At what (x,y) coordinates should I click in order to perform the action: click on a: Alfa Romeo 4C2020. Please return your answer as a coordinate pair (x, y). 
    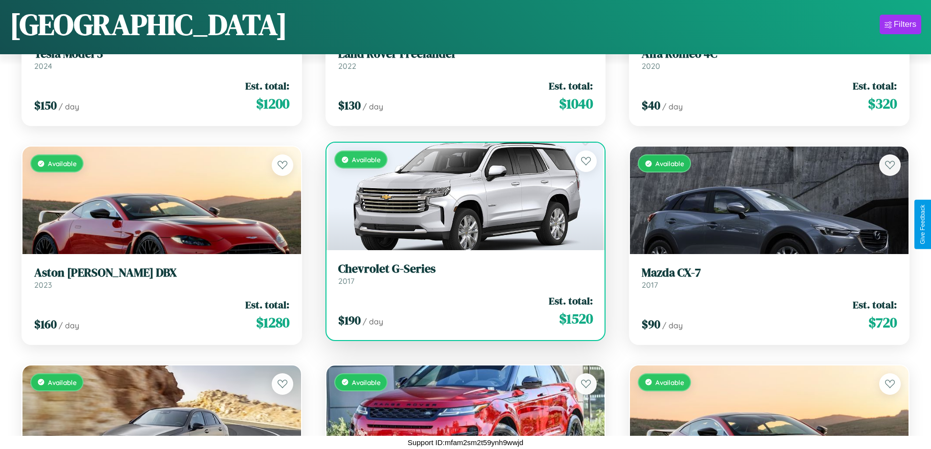
    Looking at the image, I should click on (769, 59).